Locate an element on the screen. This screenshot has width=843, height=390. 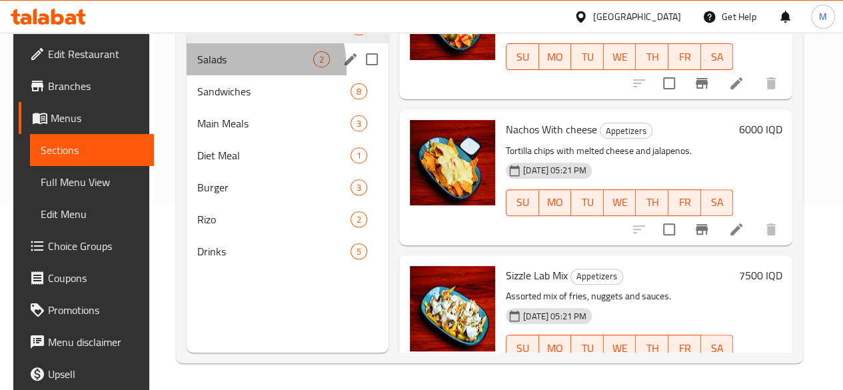
a: Edit Menu is located at coordinates (92, 214).